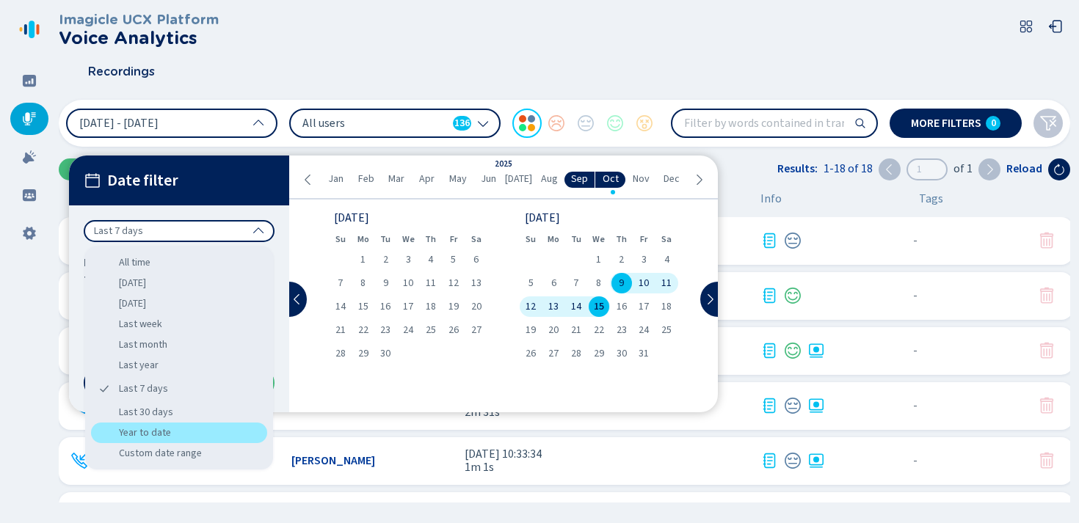  I want to click on div: Fri Oct 17 2025, so click(644, 307).